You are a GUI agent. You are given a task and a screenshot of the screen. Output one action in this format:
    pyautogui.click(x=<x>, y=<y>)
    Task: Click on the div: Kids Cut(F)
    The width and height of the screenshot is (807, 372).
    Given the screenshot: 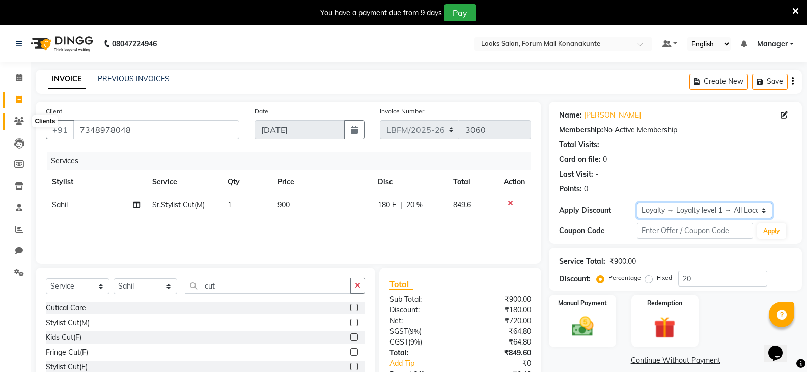 What is the action you would take?
    pyautogui.click(x=64, y=337)
    